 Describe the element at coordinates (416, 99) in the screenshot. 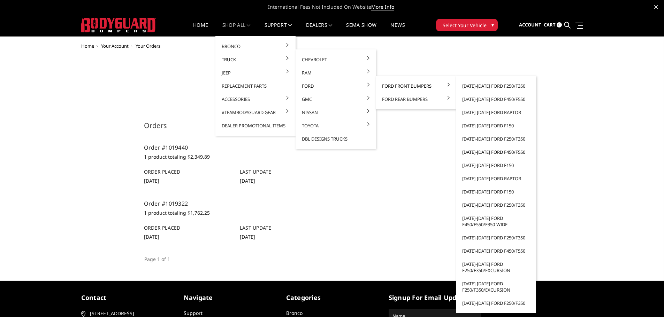

I see `a: Ford Rear Bumpers` at that location.